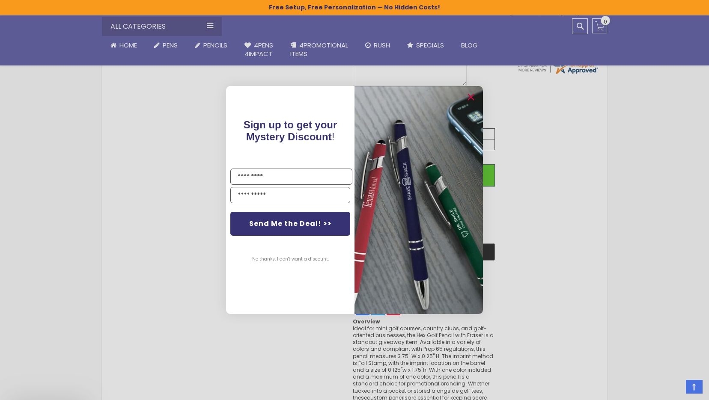  Describe the element at coordinates (471, 97) in the screenshot. I see `button: Close dialog` at that location.